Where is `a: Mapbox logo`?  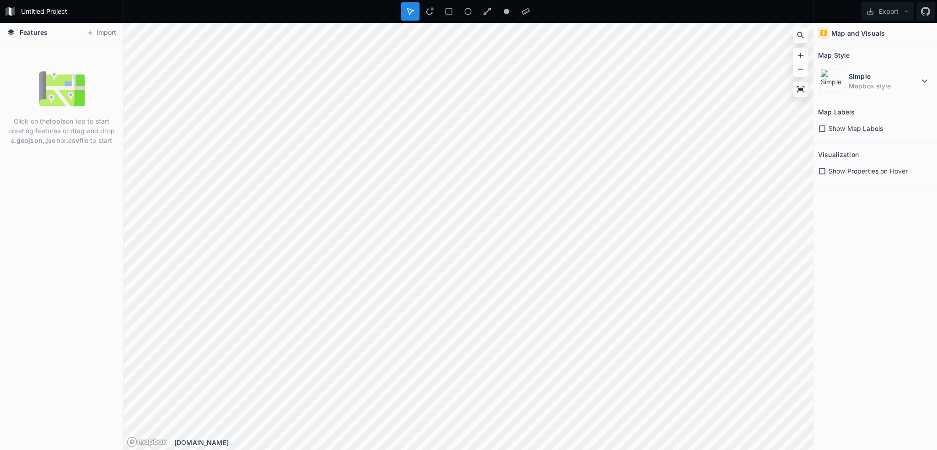 a: Mapbox logo is located at coordinates (147, 441).